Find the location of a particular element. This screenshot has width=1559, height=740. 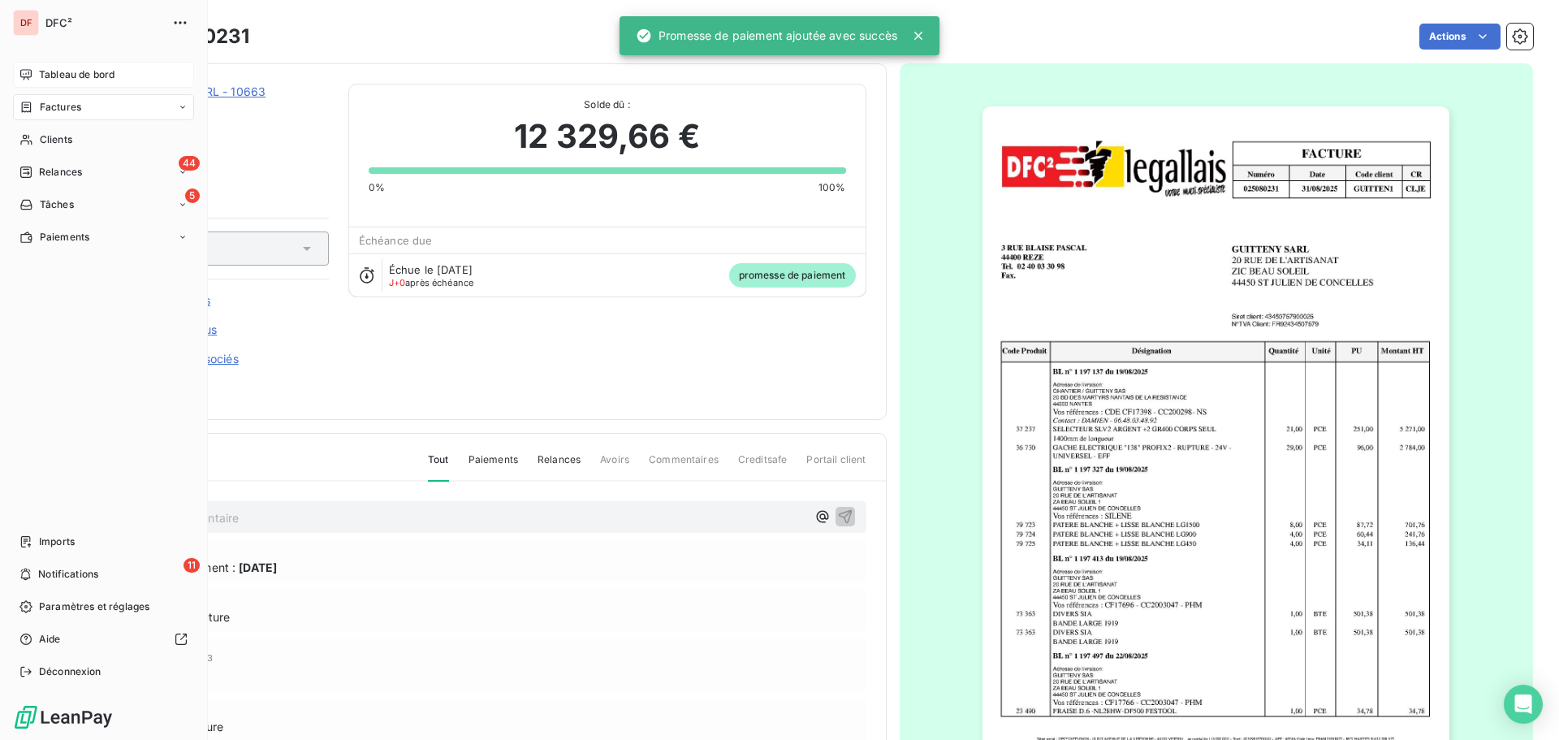

span: Clients is located at coordinates (56, 140).